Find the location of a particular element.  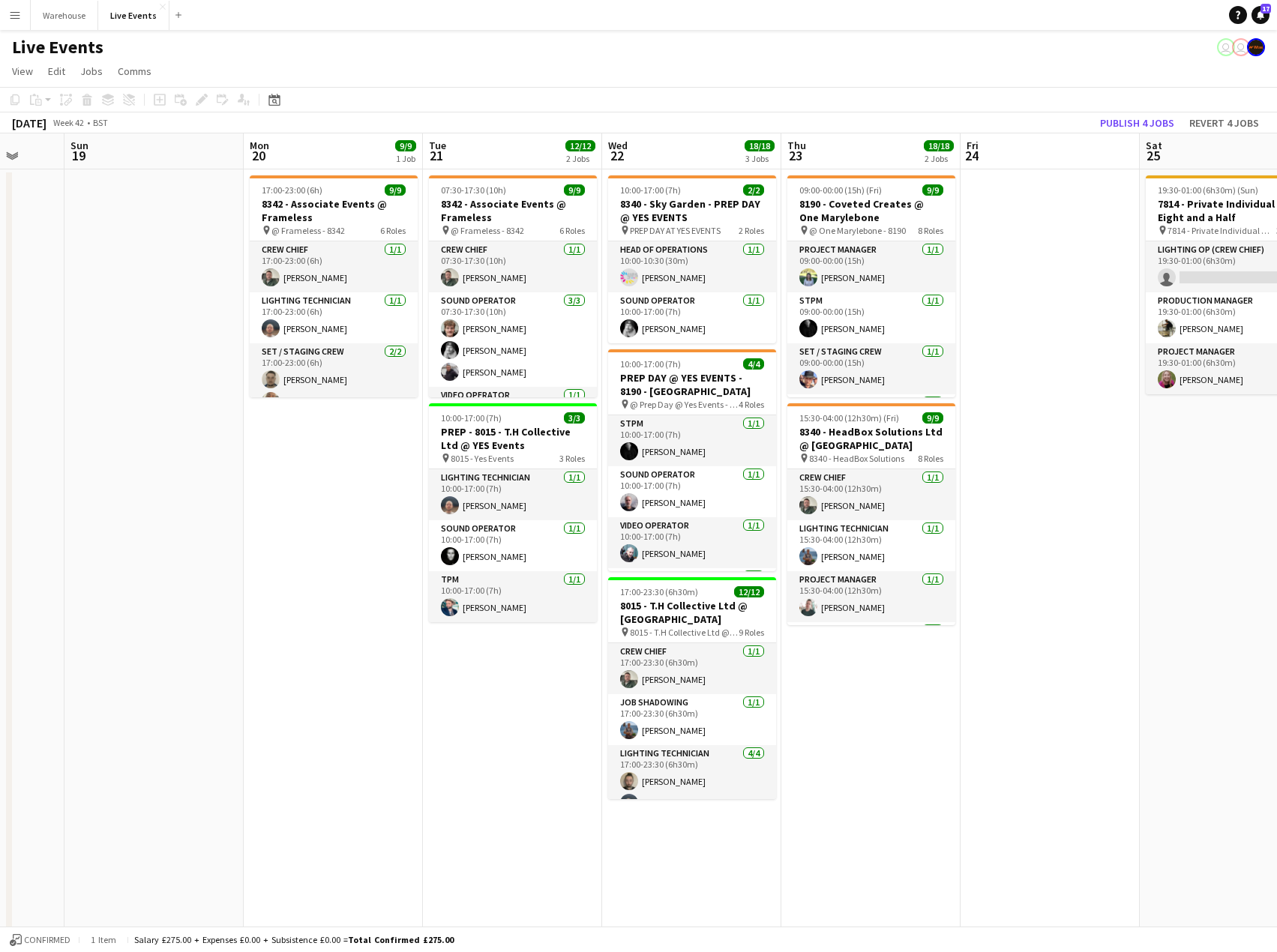

div: BST is located at coordinates (101, 122).